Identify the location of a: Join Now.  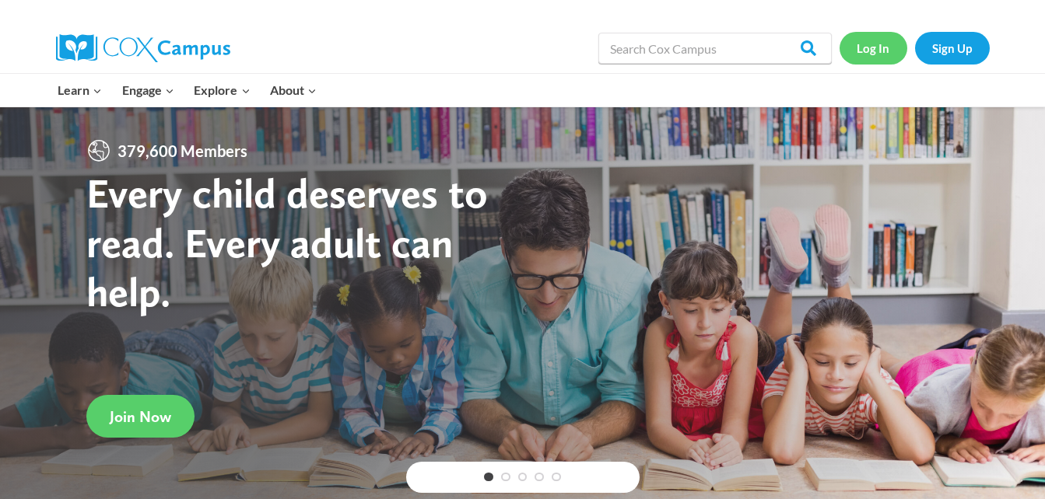
(140, 417).